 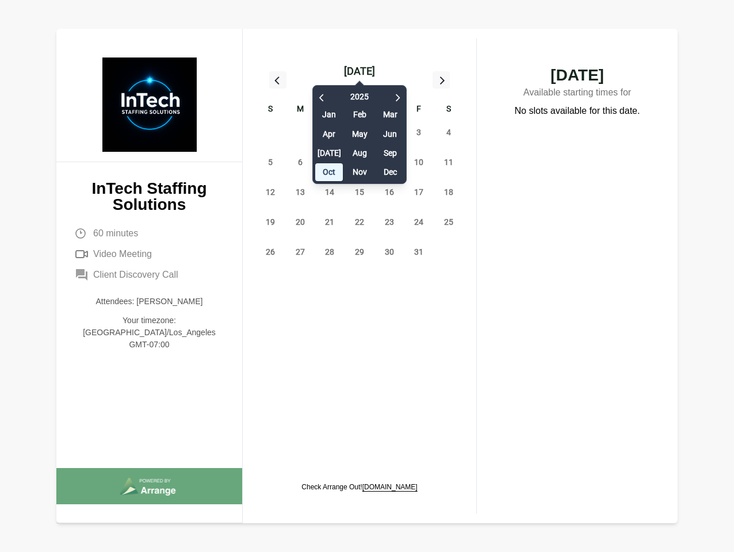 I want to click on span: Sunday, October 5, 2025, so click(x=270, y=162).